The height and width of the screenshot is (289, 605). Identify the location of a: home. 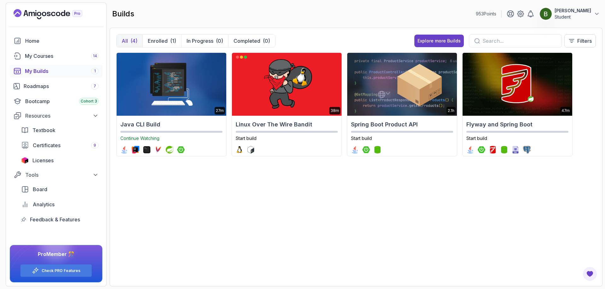
(56, 41).